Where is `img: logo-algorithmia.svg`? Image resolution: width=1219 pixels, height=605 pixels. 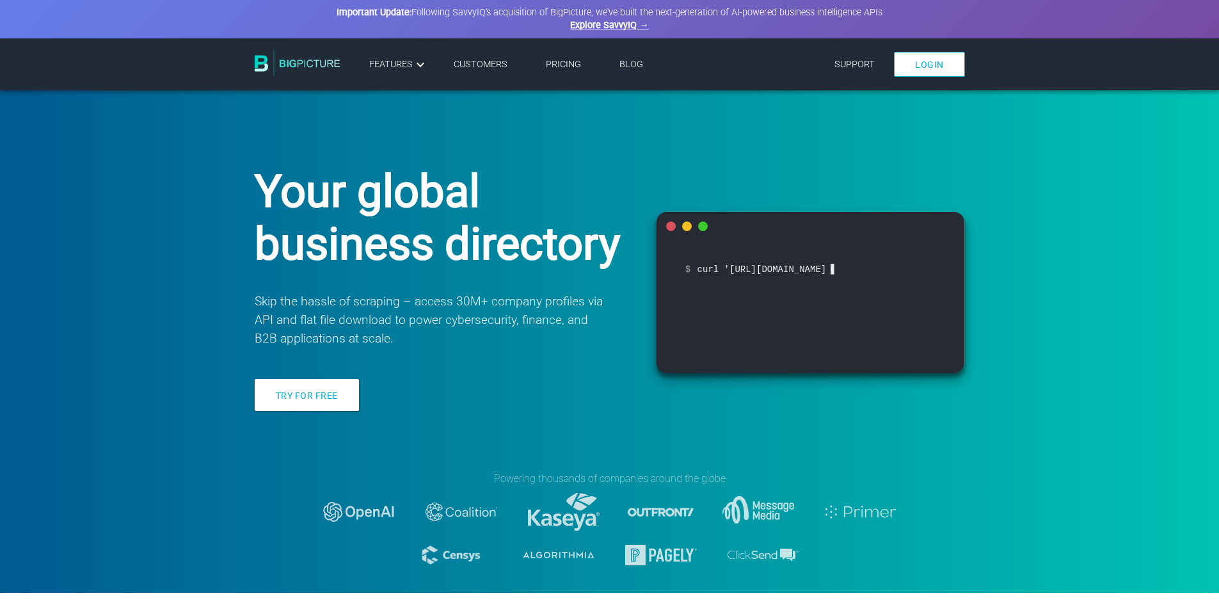 img: logo-algorithmia.svg is located at coordinates (559, 555).